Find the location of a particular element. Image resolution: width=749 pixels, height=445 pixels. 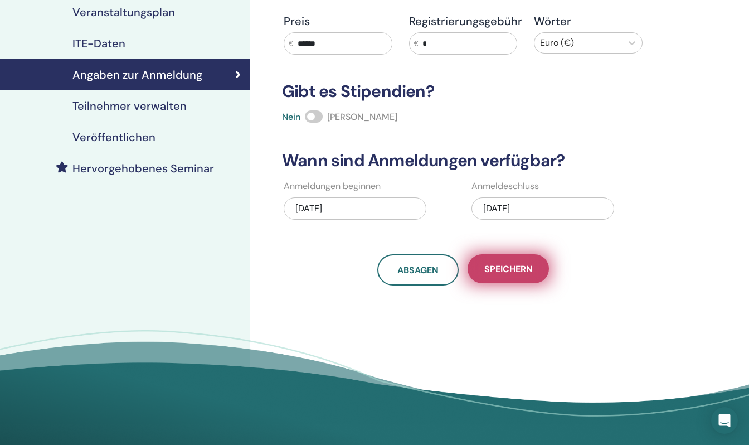

font: Veranstaltungsplan is located at coordinates (124, 12).